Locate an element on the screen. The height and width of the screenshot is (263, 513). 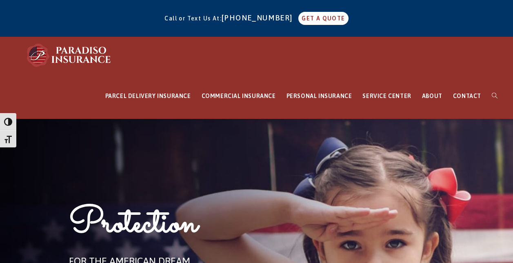
span: COMMERCIAL INSURANCE is located at coordinates (239, 96).